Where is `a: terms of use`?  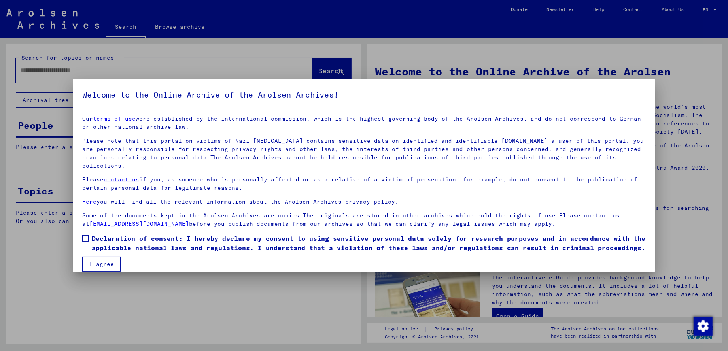 a: terms of use is located at coordinates (114, 119).